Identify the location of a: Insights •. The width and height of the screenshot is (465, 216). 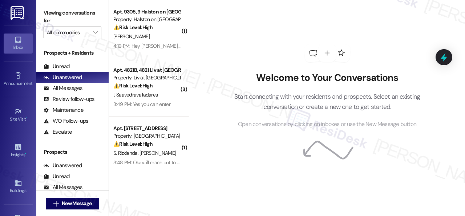
(18, 151).